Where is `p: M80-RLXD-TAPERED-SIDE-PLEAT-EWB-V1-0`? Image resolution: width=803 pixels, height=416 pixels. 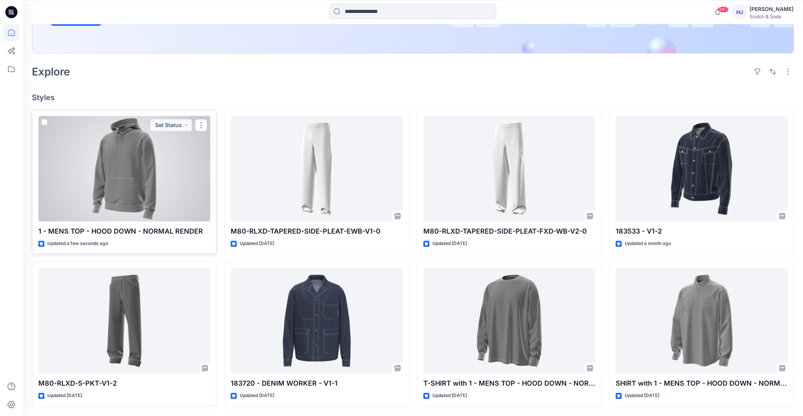
p: M80-RLXD-TAPERED-SIDE-PLEAT-EWB-V1-0 is located at coordinates (316, 231).